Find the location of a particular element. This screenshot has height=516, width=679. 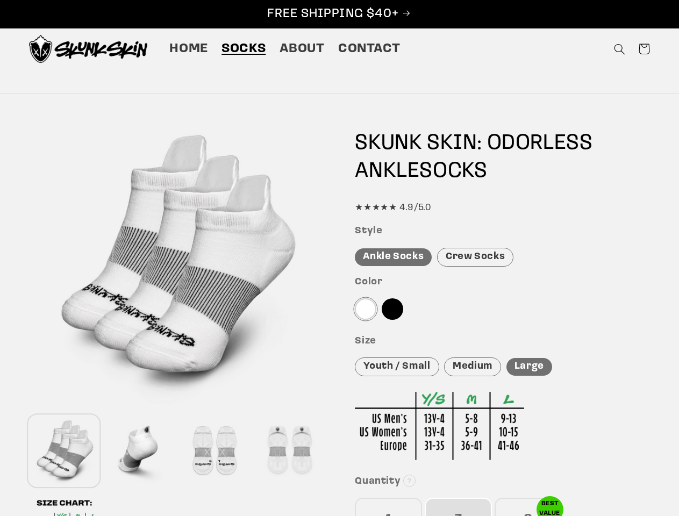

span: Home is located at coordinates (189, 49).